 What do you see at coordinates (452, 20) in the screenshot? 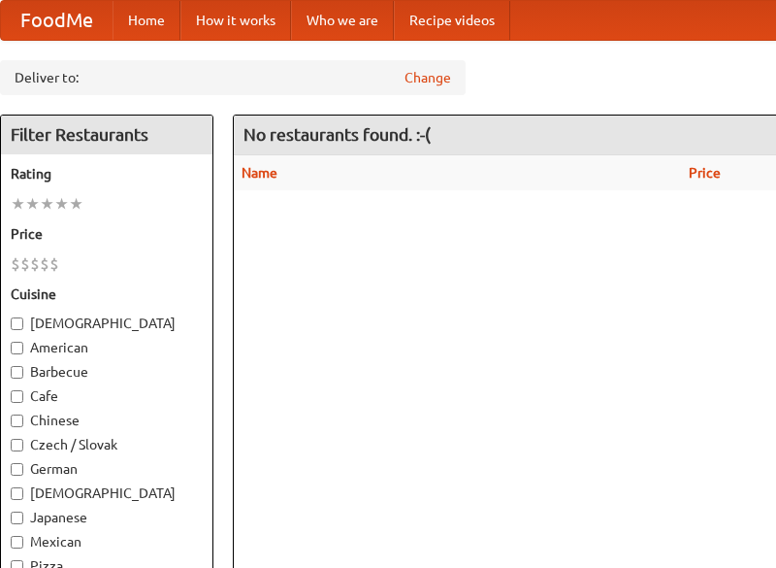
I see `a: Recipe videos` at bounding box center [452, 20].